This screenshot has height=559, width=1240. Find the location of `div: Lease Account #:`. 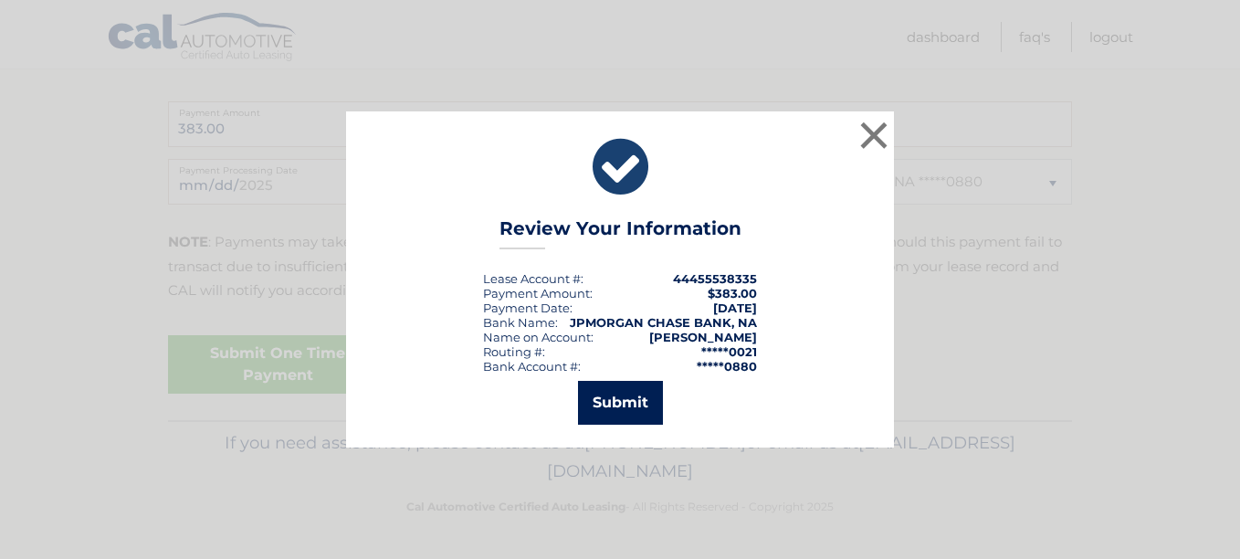

div: Lease Account #: is located at coordinates (533, 279).